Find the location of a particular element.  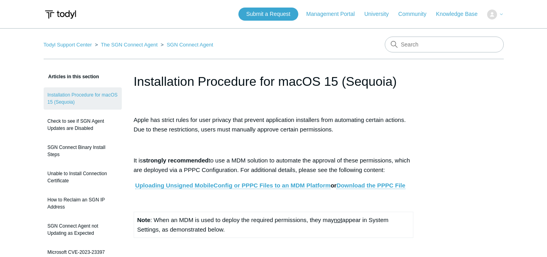

a: How to Reclaim an SGN IP Address is located at coordinates (83, 203).